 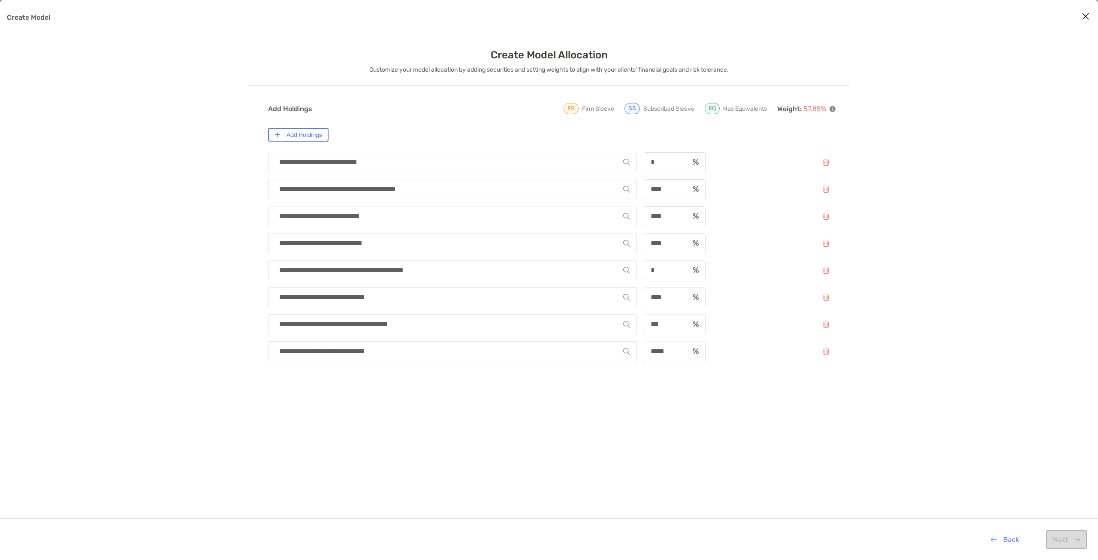 I want to click on p: SS, so click(x=632, y=109).